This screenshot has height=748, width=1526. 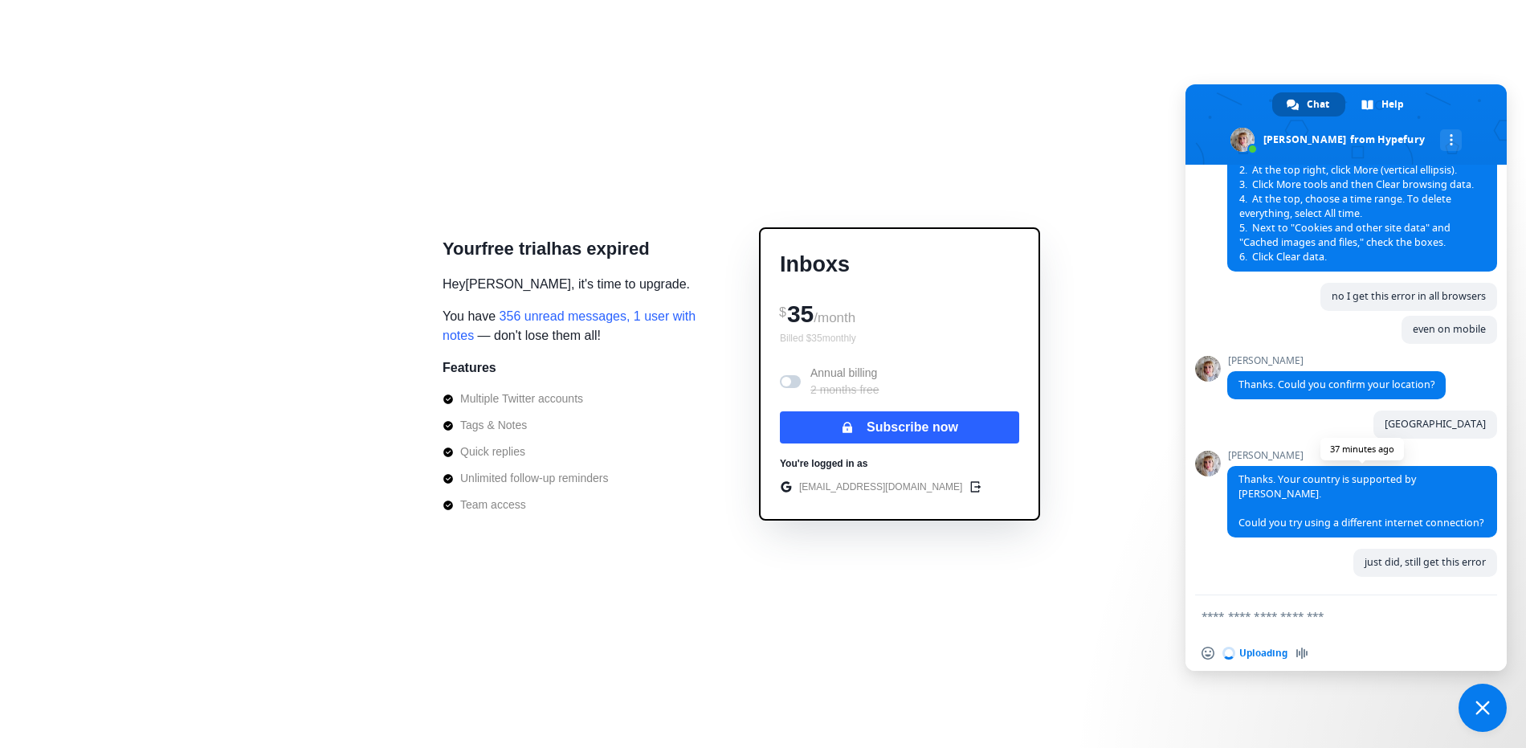 What do you see at coordinates (525, 425) in the screenshot?
I see `li: Tags & Notes` at bounding box center [525, 425].